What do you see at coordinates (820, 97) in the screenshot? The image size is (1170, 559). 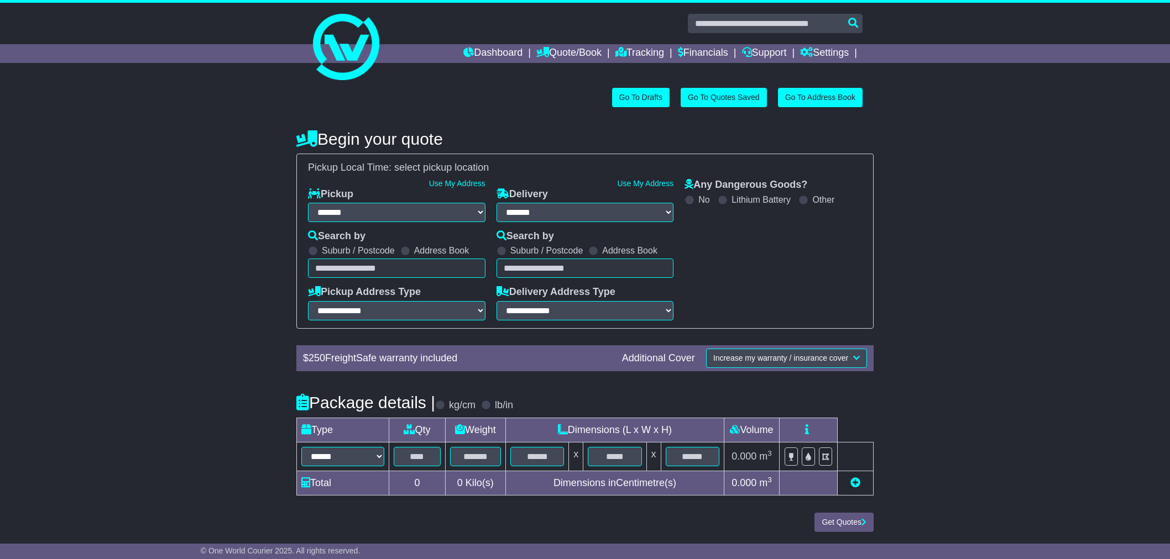 I see `a: Go To Address Book` at bounding box center [820, 97].